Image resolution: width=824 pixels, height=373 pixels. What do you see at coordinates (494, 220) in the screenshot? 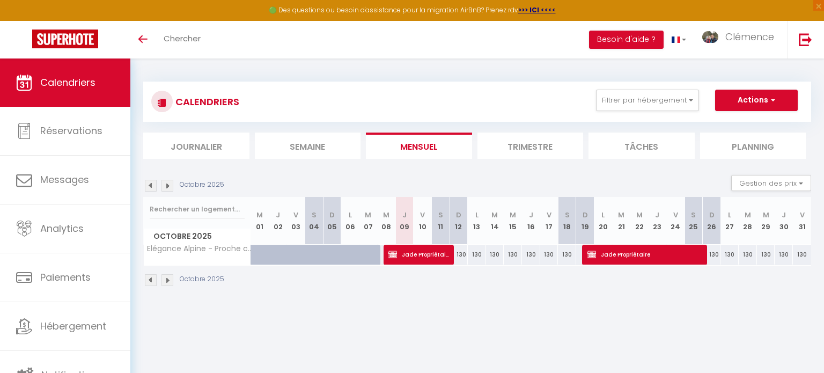
I see `th: 14` at bounding box center [494, 220].